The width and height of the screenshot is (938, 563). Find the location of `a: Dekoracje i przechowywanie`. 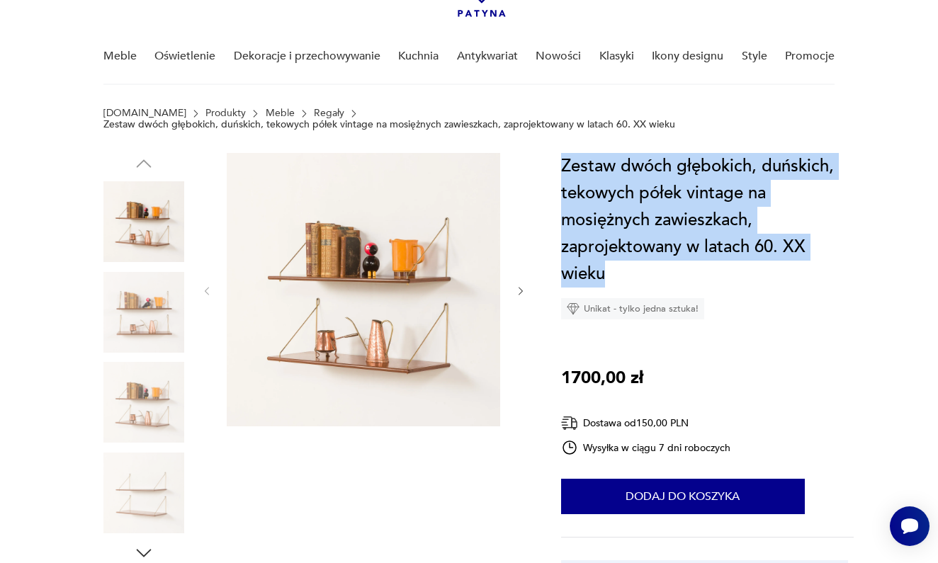

a: Dekoracje i przechowywanie is located at coordinates (307, 56).